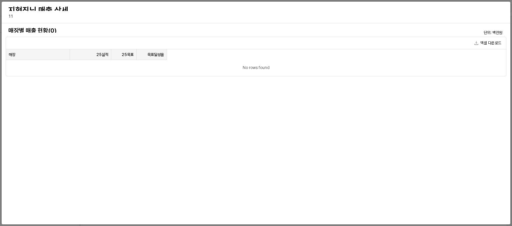  I want to click on p: 단위: 백만원, so click(465, 33).